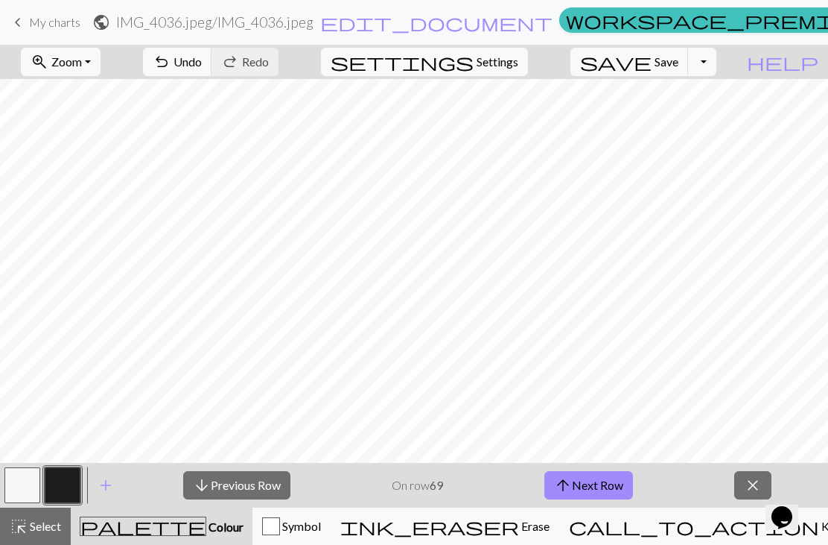  I want to click on span: palette, so click(143, 526).